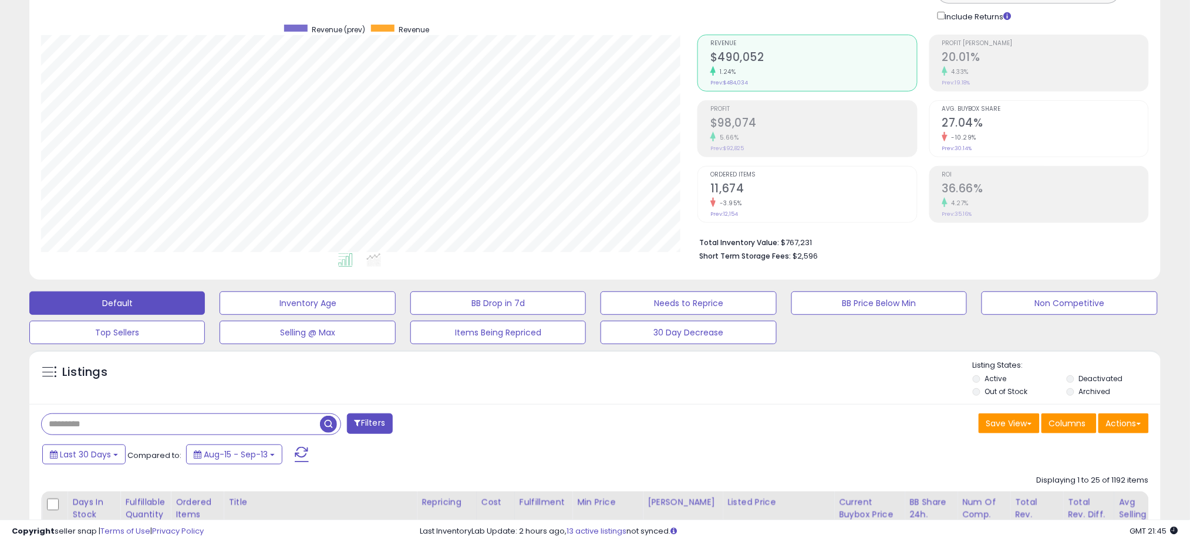  Describe the element at coordinates (498, 333) in the screenshot. I see `button: Items Being Repriced` at that location.